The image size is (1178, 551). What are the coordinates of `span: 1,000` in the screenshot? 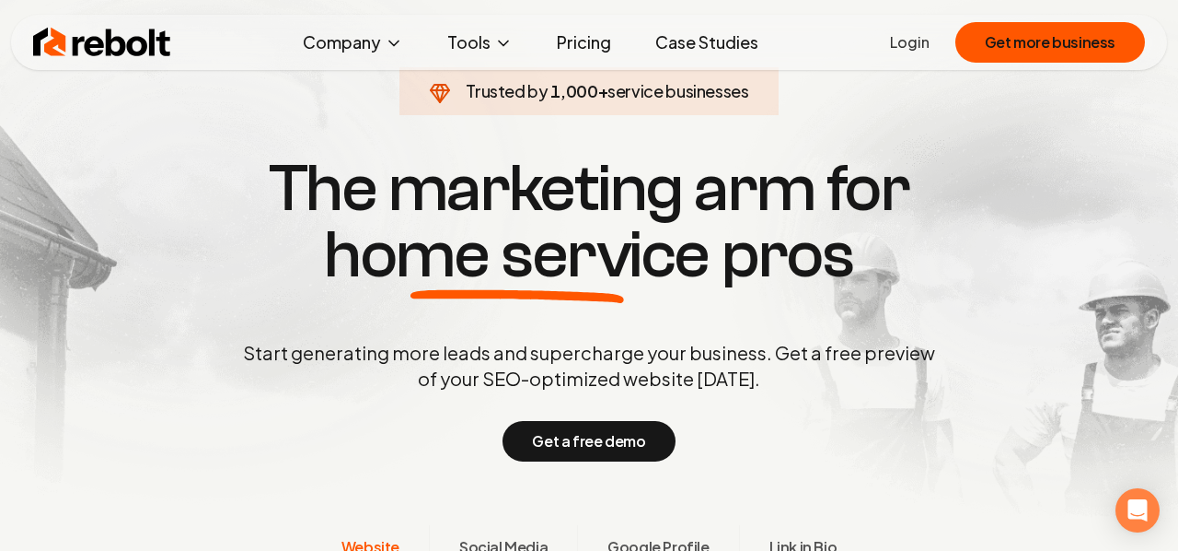 It's located at (574, 91).